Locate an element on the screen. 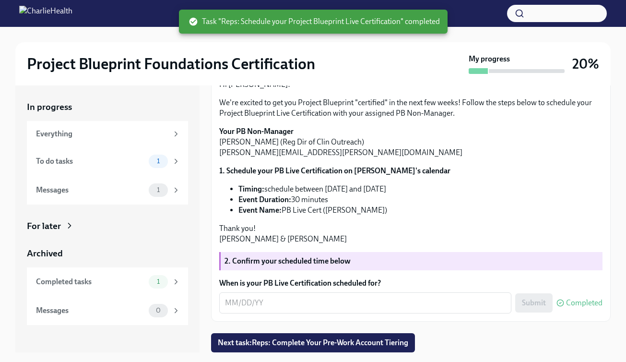 Image resolution: width=626 pixels, height=362 pixels. img: CharlieHealth is located at coordinates (46, 13).